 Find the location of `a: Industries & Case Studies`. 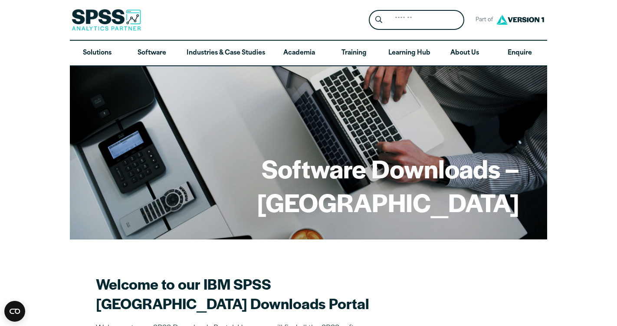

a: Industries & Case Studies is located at coordinates (225, 53).